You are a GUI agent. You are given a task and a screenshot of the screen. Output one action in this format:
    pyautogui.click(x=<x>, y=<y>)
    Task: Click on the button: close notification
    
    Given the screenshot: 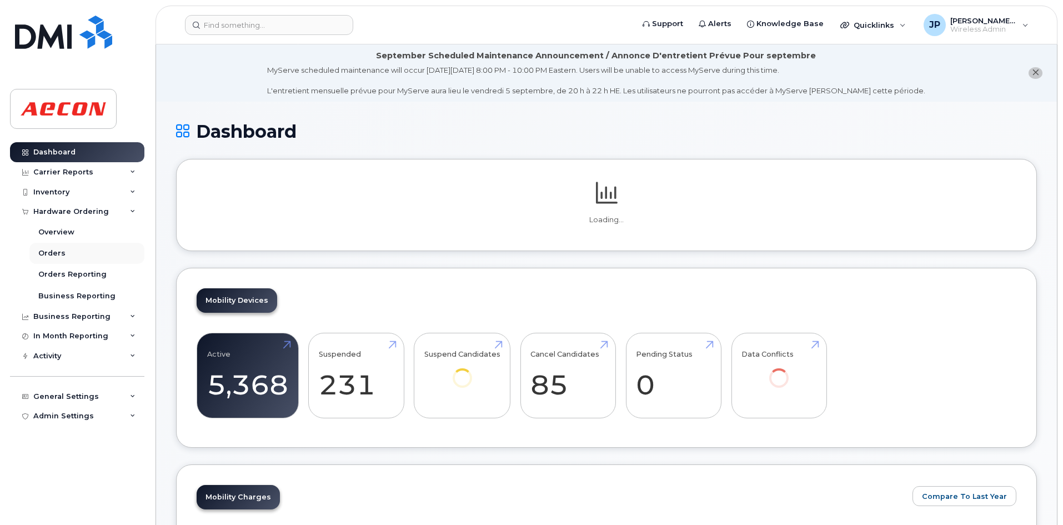 What is the action you would take?
    pyautogui.click(x=1035, y=73)
    